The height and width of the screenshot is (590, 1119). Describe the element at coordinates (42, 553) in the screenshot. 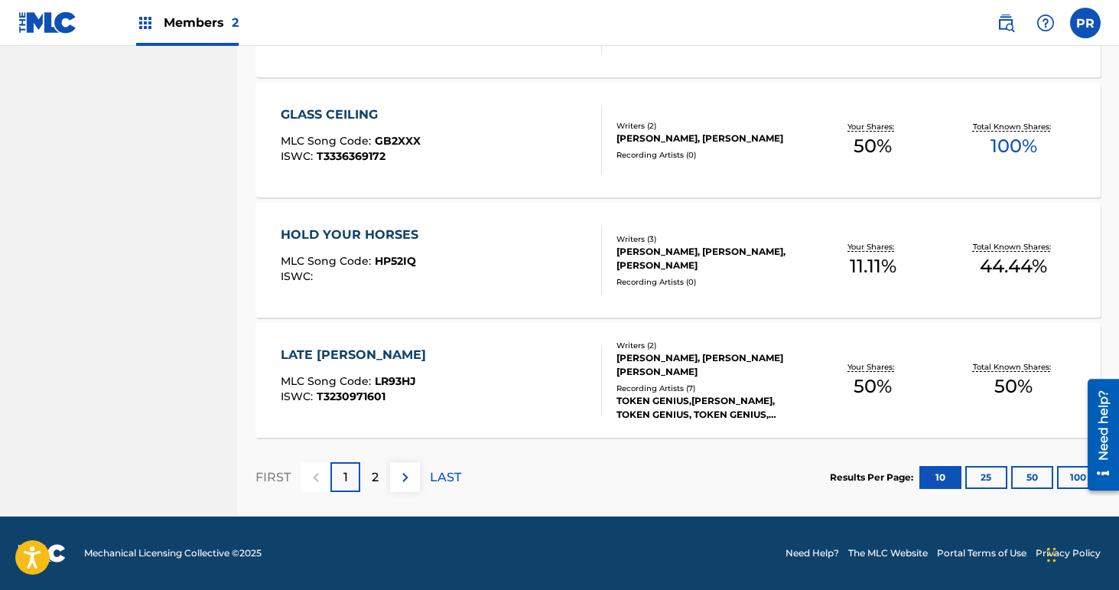

I see `img: logo` at that location.